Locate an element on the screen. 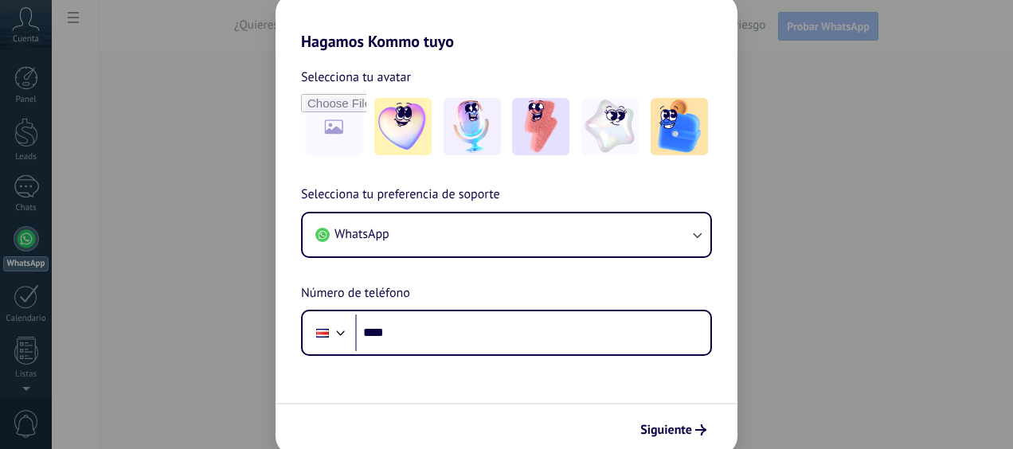 This screenshot has height=449, width=1013. span: Siguiente is located at coordinates (666, 430).